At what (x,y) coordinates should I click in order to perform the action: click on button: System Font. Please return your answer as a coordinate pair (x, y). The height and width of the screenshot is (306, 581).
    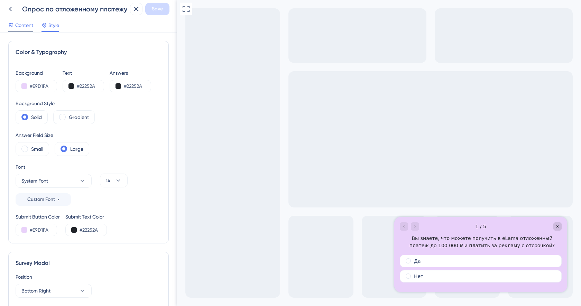
    Looking at the image, I should click on (54, 181).